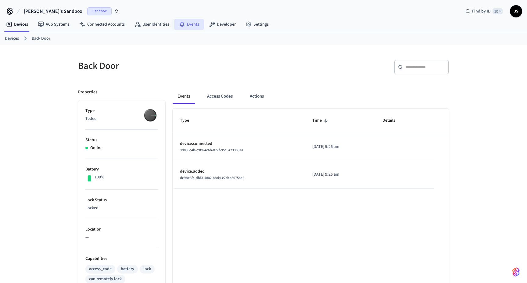 The height and width of the screenshot is (283, 527). I want to click on span: ⌘ K, so click(498, 11).